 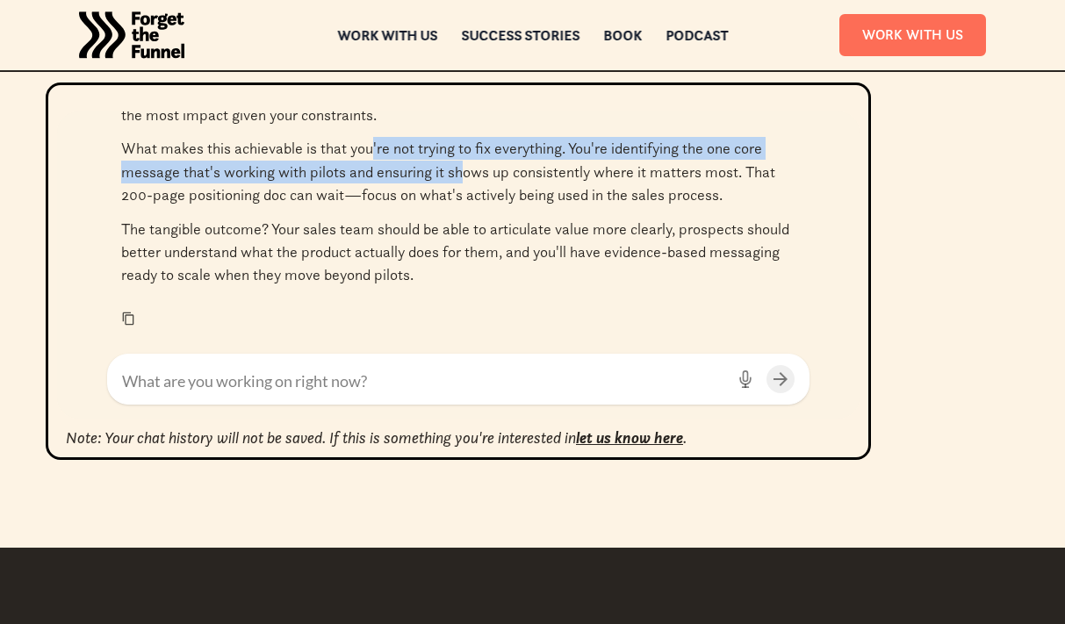 I want to click on a: Podcast, so click(x=696, y=35).